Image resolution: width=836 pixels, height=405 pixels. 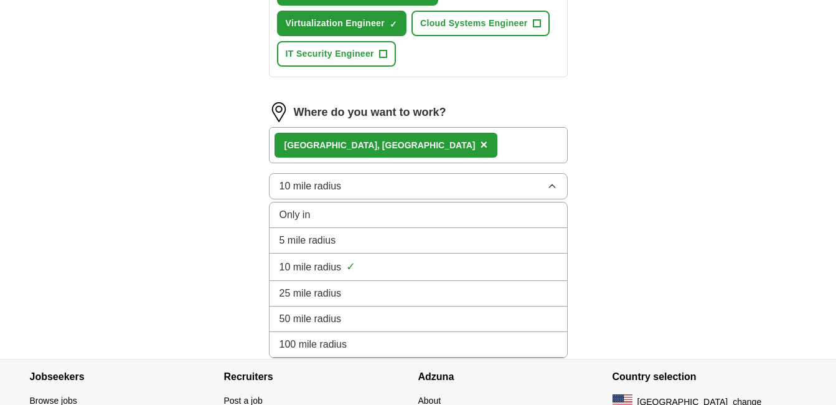 I want to click on span: Virtualization Engineer, so click(x=335, y=23).